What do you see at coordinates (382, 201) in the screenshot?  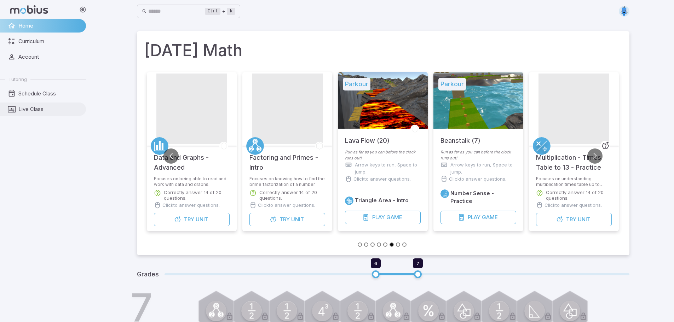 I see `h6: Triangle Area - Intro` at bounding box center [382, 201].